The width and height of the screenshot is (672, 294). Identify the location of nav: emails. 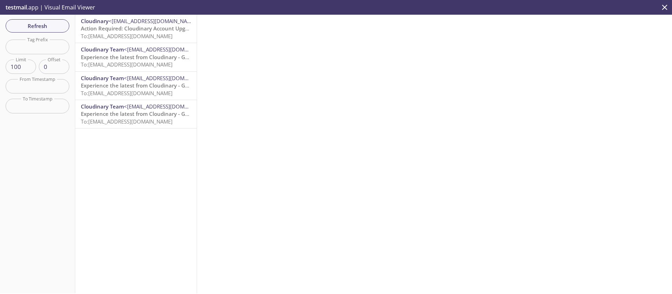
(136, 71).